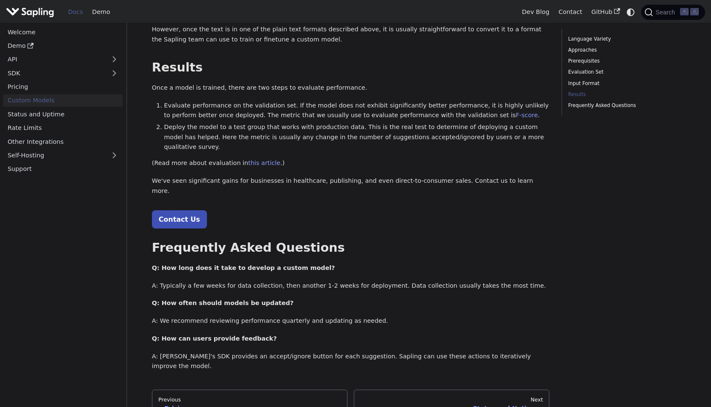 This screenshot has height=407, width=711. What do you see at coordinates (63, 32) in the screenshot?
I see `a: Welcome` at bounding box center [63, 32].